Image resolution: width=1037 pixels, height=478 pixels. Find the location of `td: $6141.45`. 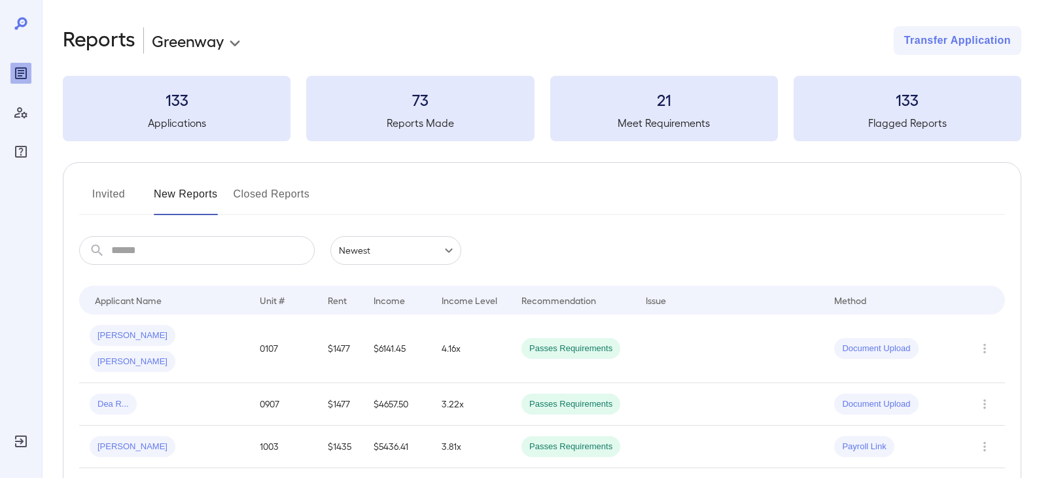

td: $6141.45 is located at coordinates (397, 349).